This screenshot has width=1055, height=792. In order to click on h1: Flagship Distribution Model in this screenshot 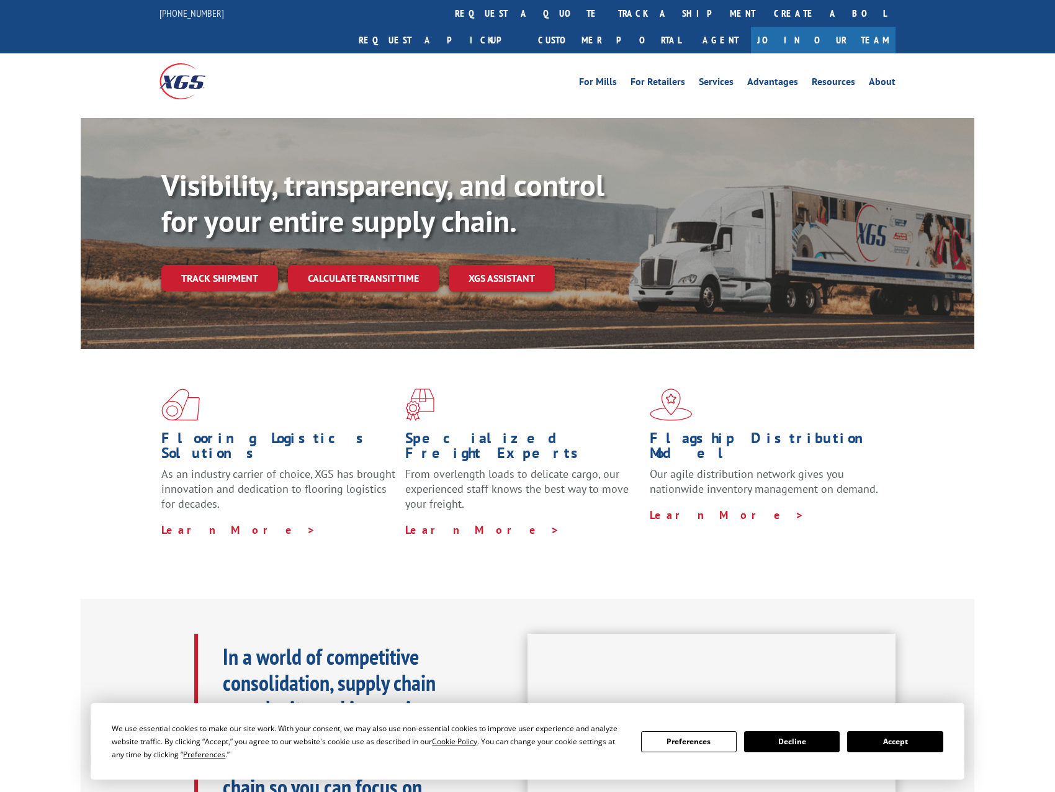, I will do `click(767, 449)`.